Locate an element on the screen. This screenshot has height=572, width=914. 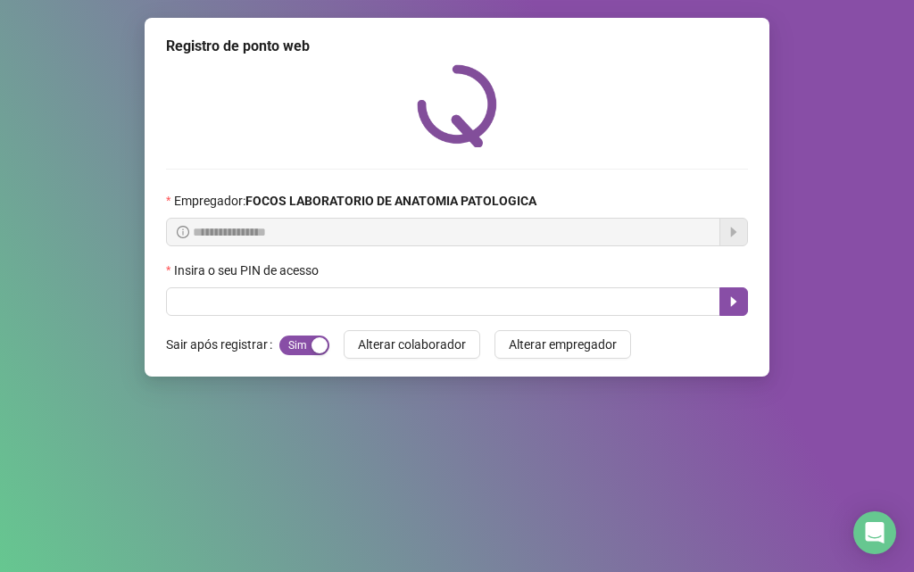
div: Open Intercom Messenger is located at coordinates (875, 533).